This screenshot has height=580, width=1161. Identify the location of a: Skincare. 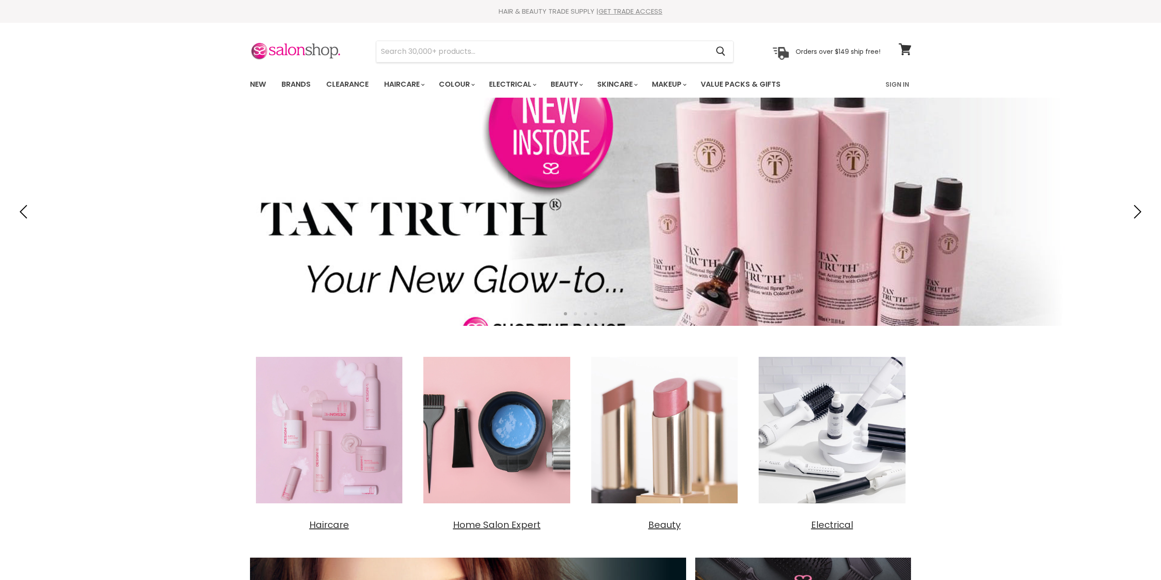
(617, 84).